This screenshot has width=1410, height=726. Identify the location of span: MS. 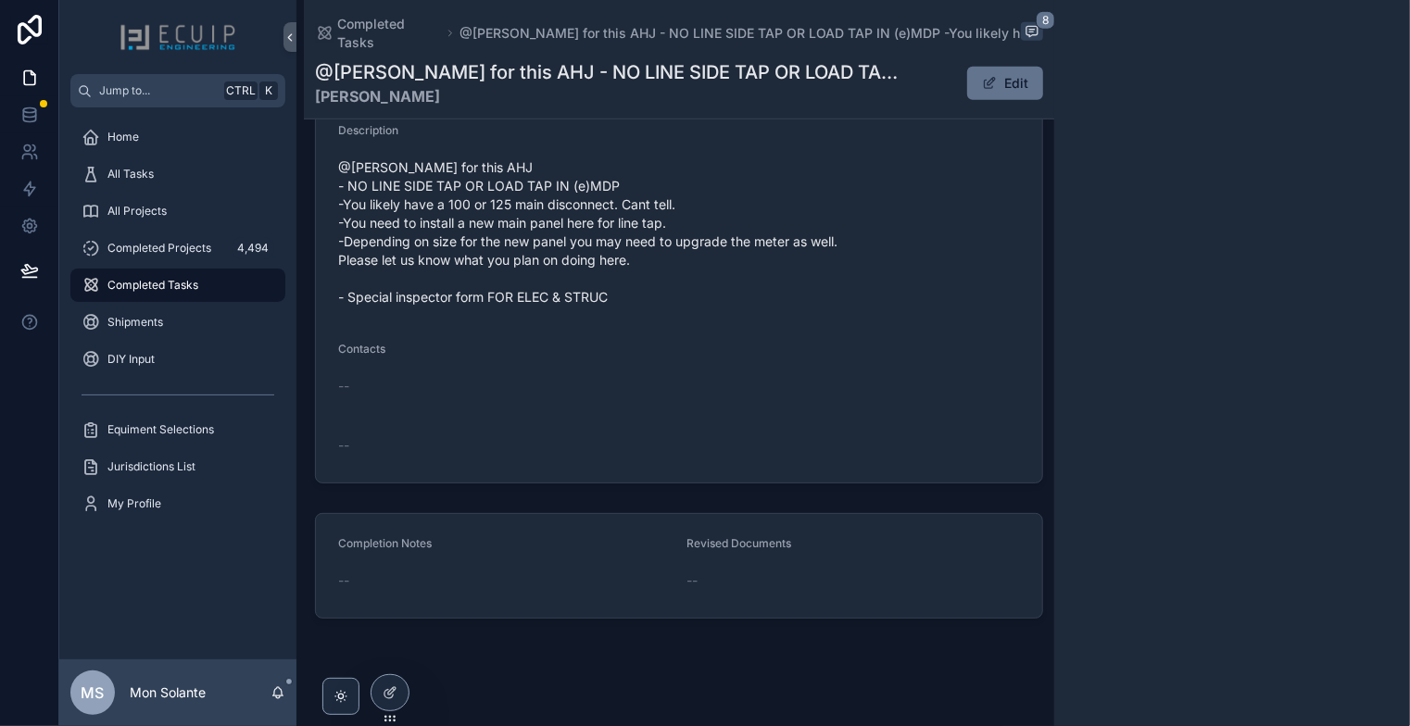
(93, 693).